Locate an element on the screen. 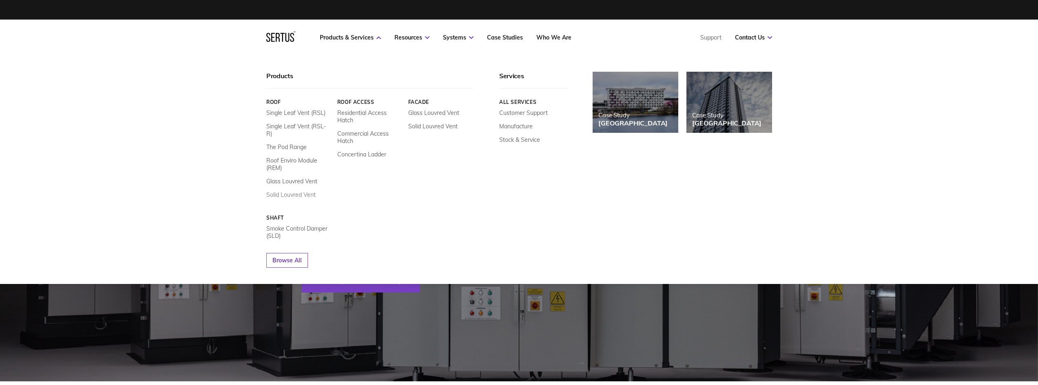  div: Products is located at coordinates (370, 80).